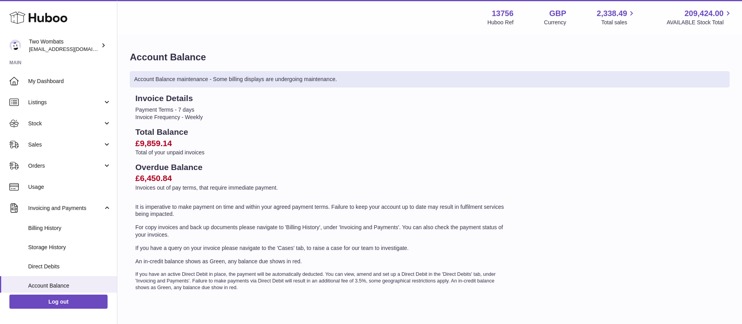  Describe the element at coordinates (322, 98) in the screenshot. I see `h2: Invoice Details` at that location.